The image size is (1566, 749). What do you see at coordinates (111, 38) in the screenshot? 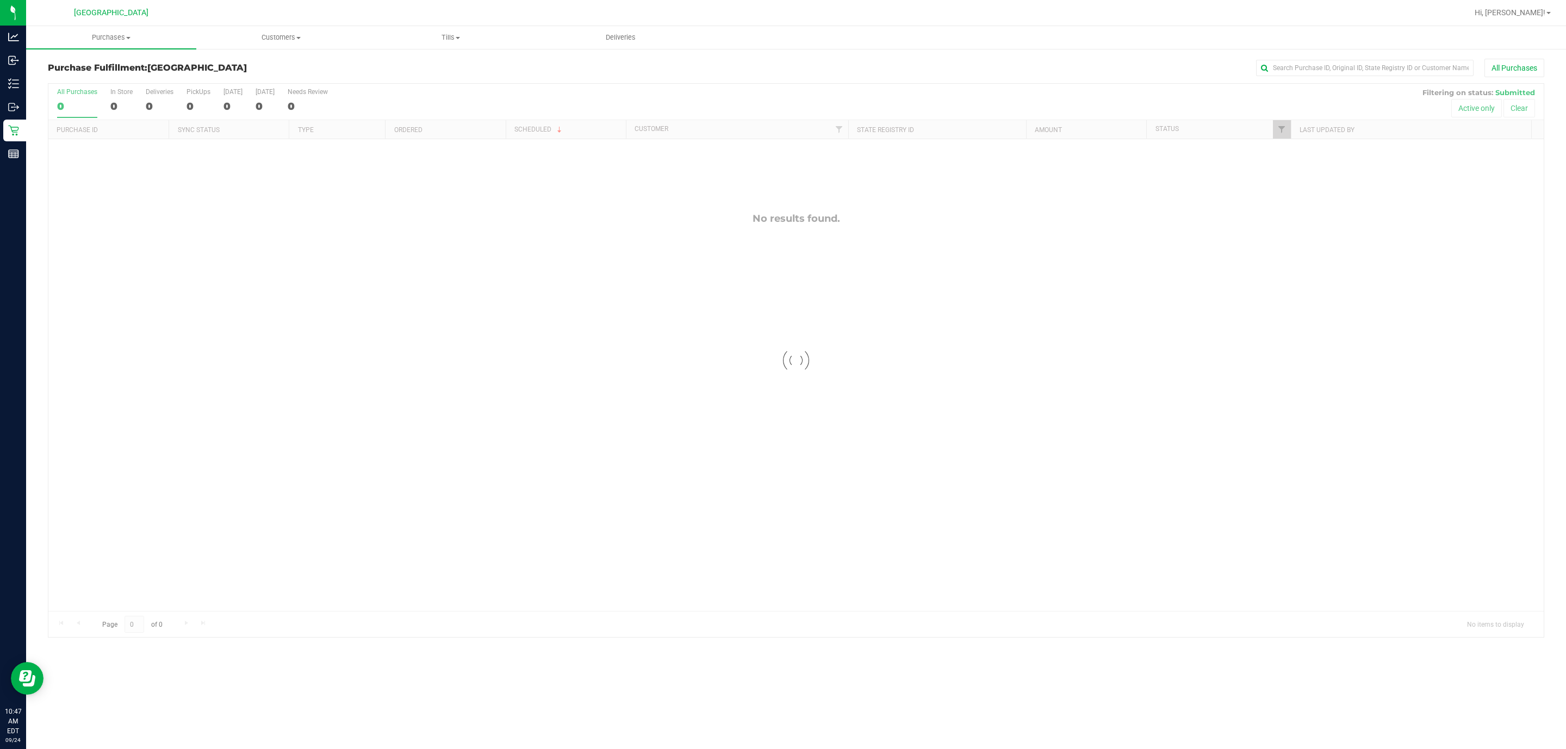
I see `a: Purchases` at bounding box center [111, 38].